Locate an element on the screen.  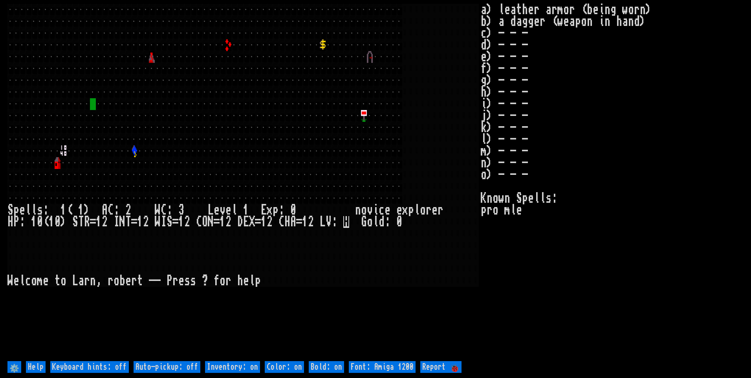
stats: a) leather armor (being worn) b) a dagger (weapon in hand) c) - - - d) - - - e) - - - f) - - - g)... is located at coordinates (612, 182).